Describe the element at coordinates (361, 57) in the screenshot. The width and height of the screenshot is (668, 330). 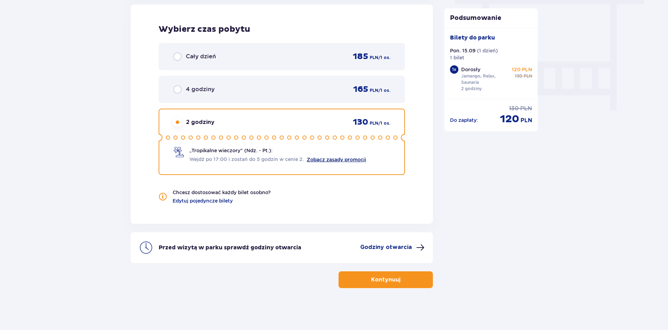
I see `p: 185` at that location.